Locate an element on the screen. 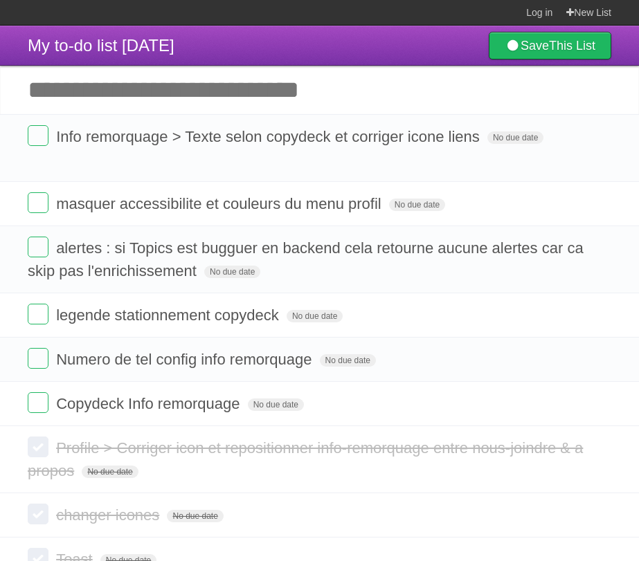  a: SaveThis List is located at coordinates (550, 46).